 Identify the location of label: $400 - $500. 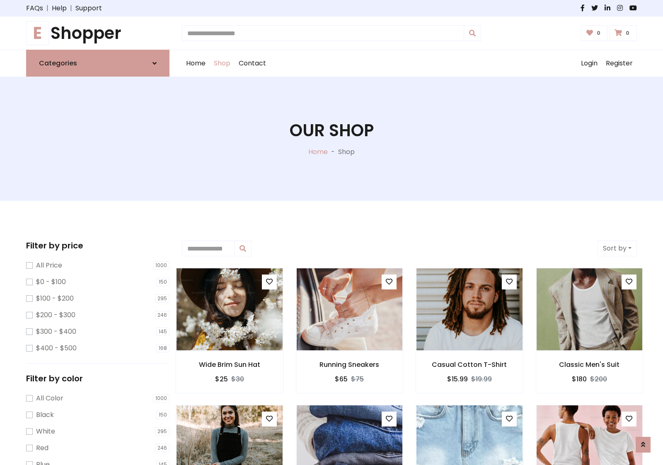
(56, 348).